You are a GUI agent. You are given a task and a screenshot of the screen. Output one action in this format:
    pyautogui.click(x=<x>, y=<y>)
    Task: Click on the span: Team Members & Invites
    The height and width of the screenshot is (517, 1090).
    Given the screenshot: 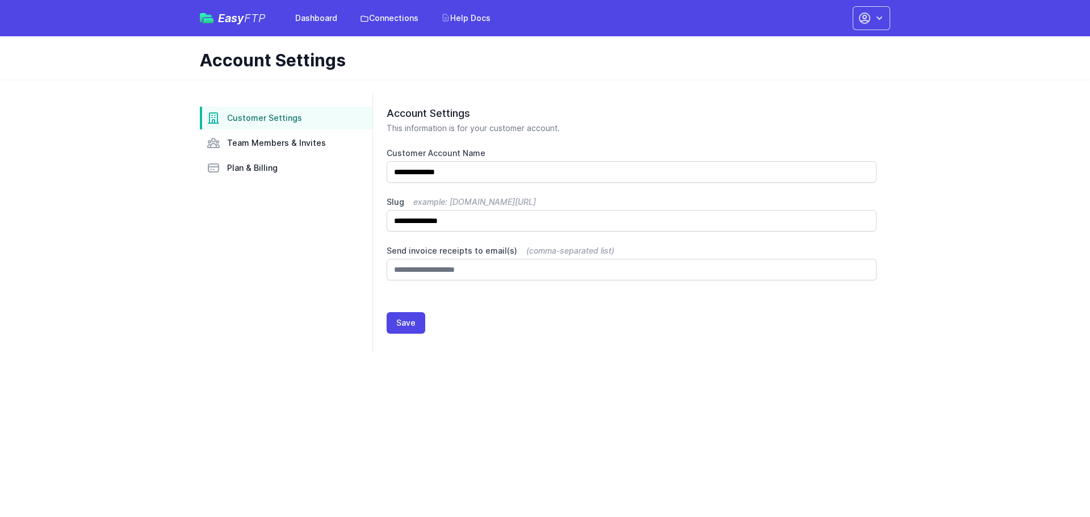 What is the action you would take?
    pyautogui.click(x=276, y=143)
    